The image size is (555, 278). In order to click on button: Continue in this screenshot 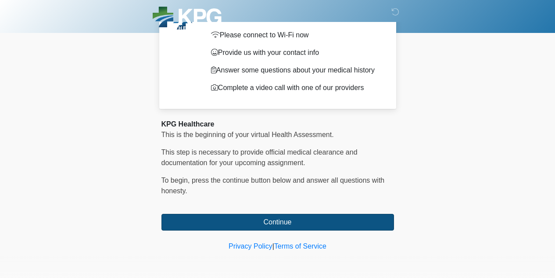, I will do `click(278, 222)`.